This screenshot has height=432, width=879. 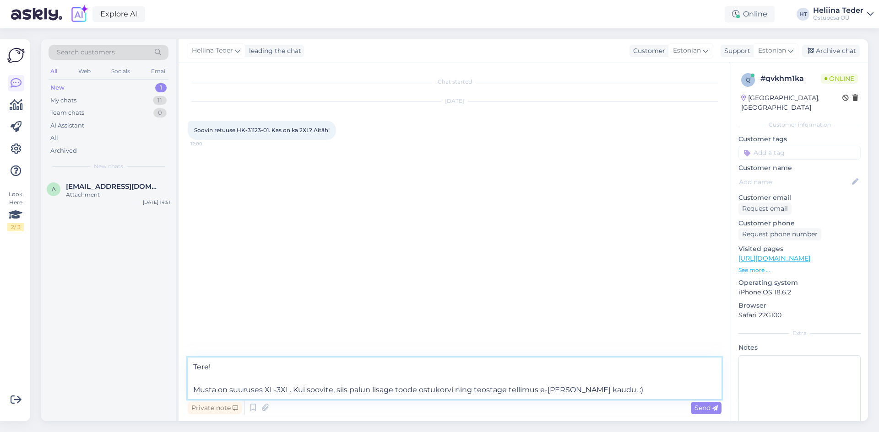 I want to click on div: Team chats, so click(x=67, y=113).